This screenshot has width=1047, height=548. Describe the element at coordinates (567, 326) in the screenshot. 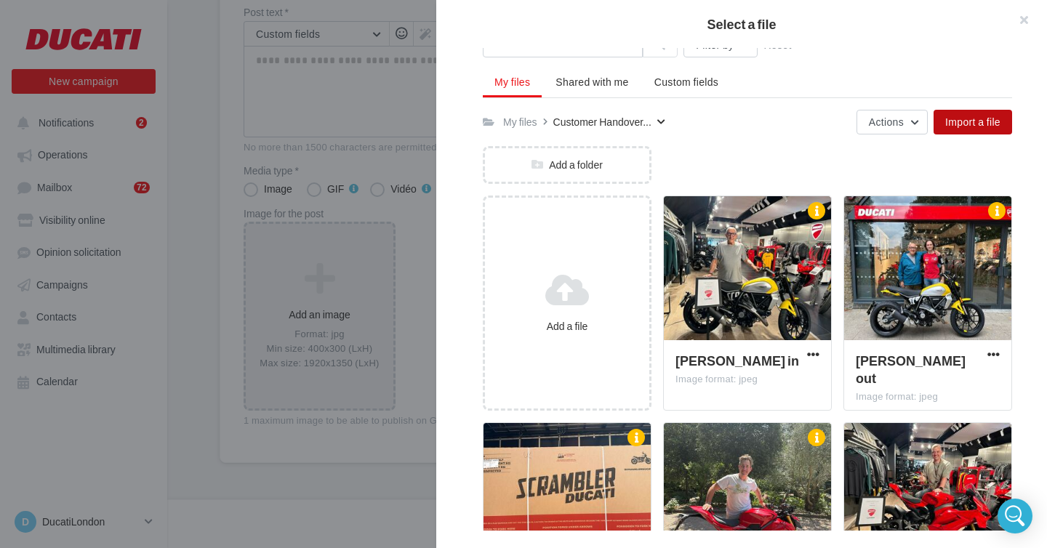

I see `div: Add a file` at that location.